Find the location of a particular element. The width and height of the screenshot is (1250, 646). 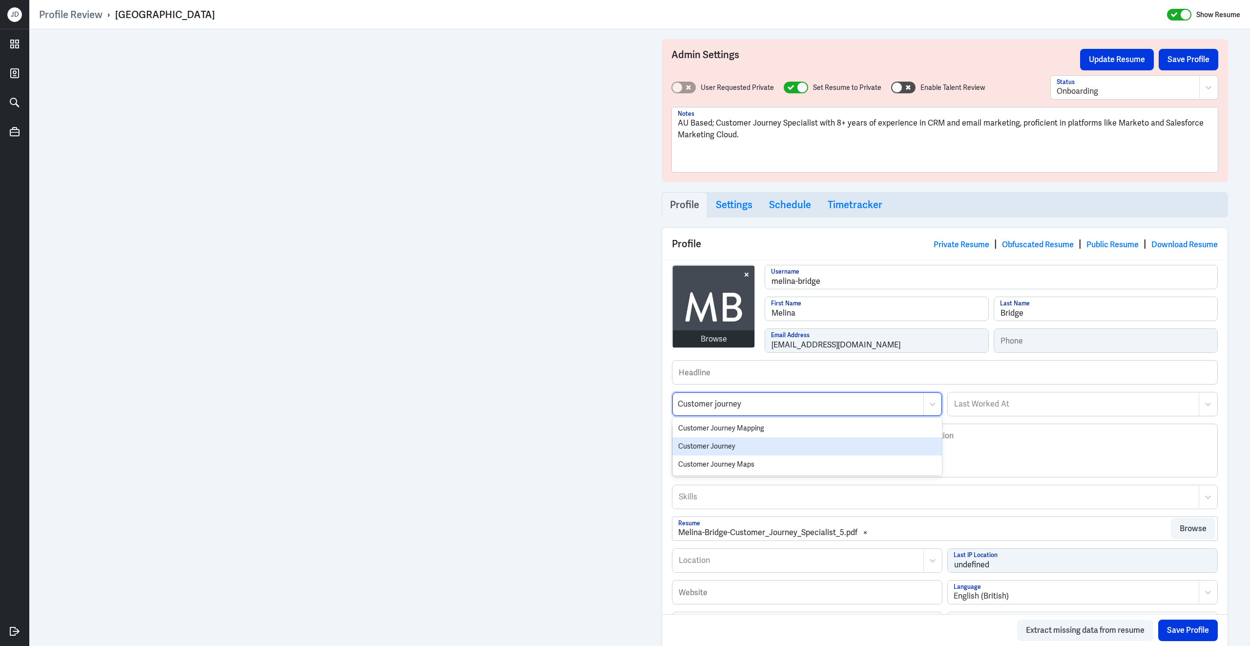

input: Website is located at coordinates (807, 592).